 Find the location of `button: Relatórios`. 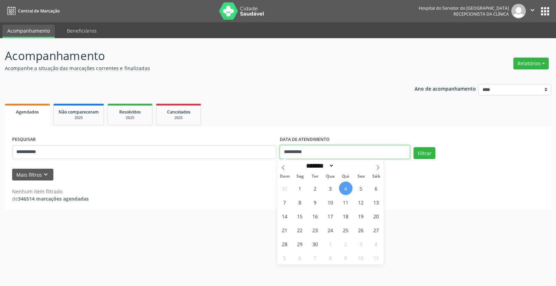

button: Relatórios is located at coordinates (531, 63).